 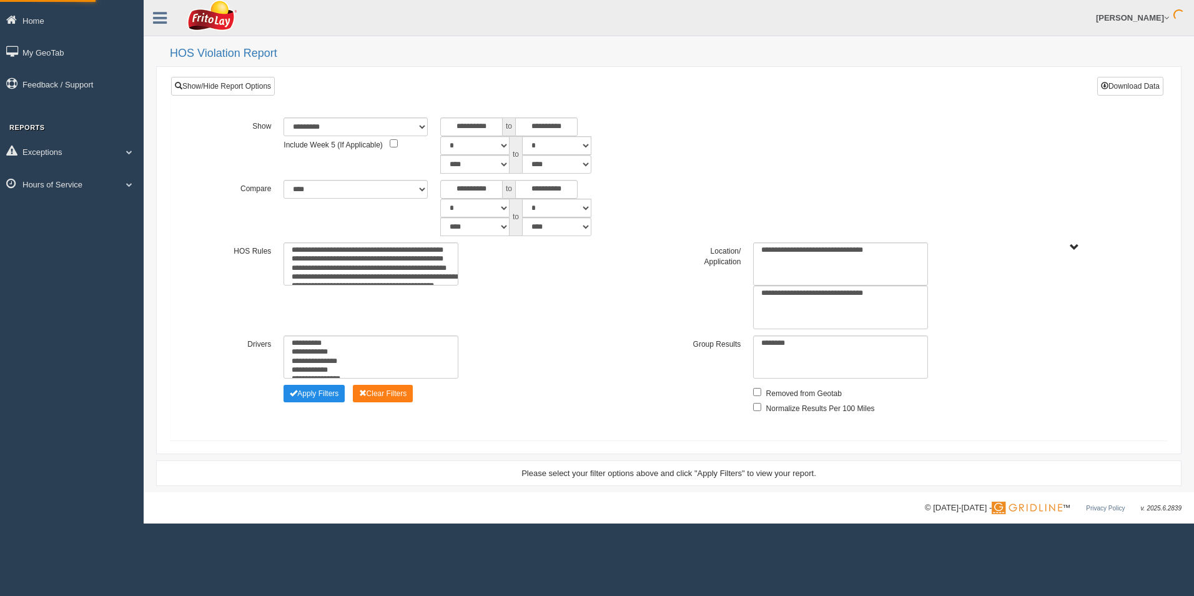 I want to click on label: HOS Rules, so click(x=238, y=250).